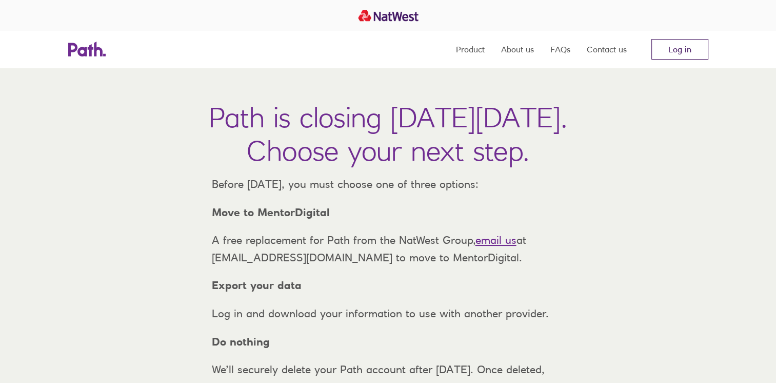 This screenshot has height=383, width=776. Describe the element at coordinates (496, 240) in the screenshot. I see `a: email us` at that location.